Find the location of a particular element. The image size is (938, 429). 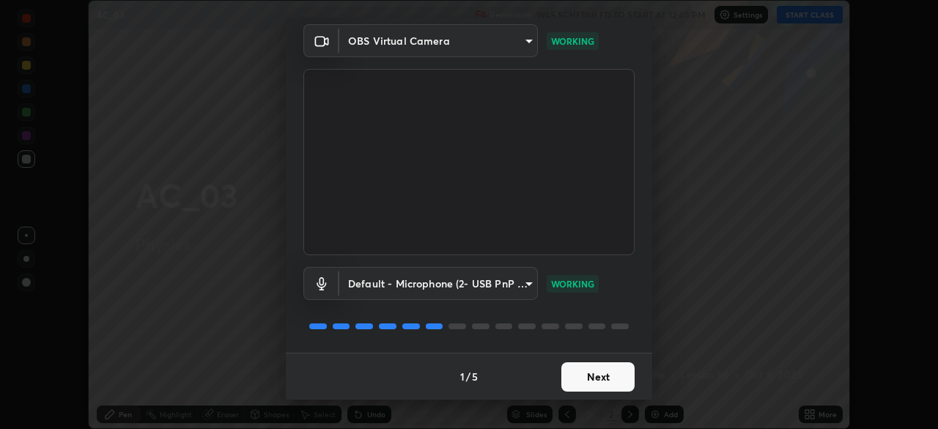

button: Next is located at coordinates (598, 377).